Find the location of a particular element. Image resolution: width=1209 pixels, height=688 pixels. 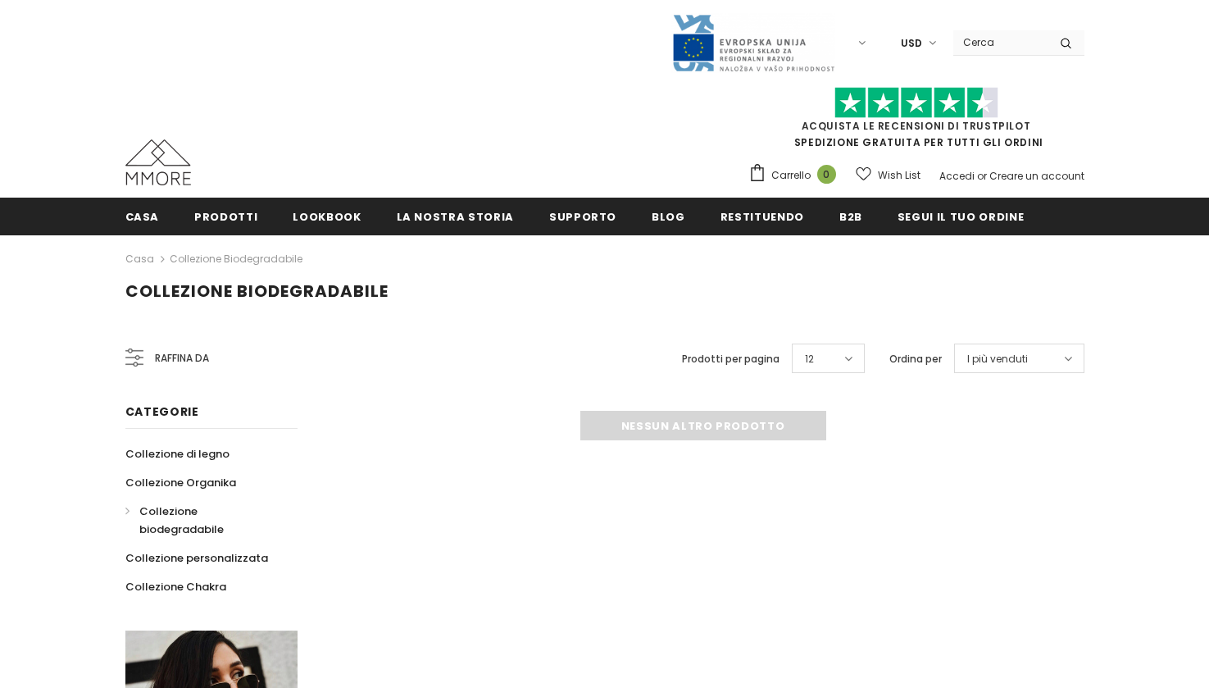

a: Collezione Organika is located at coordinates (180, 482).